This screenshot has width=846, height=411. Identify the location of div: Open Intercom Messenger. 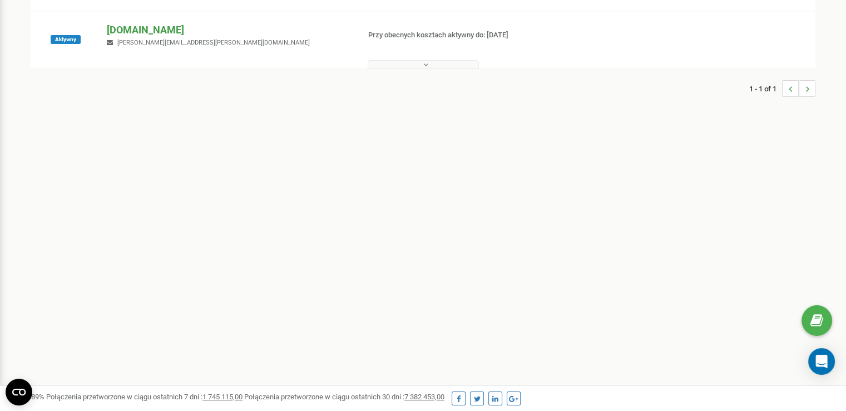
(822, 361).